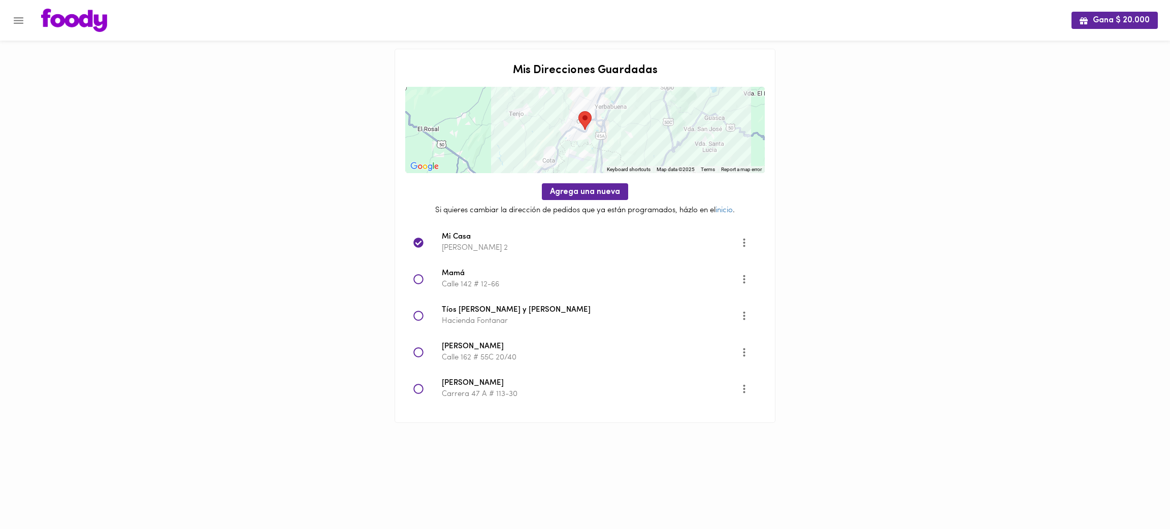 The width and height of the screenshot is (1170, 529). I want to click on span: Map data ©2025, so click(675, 169).